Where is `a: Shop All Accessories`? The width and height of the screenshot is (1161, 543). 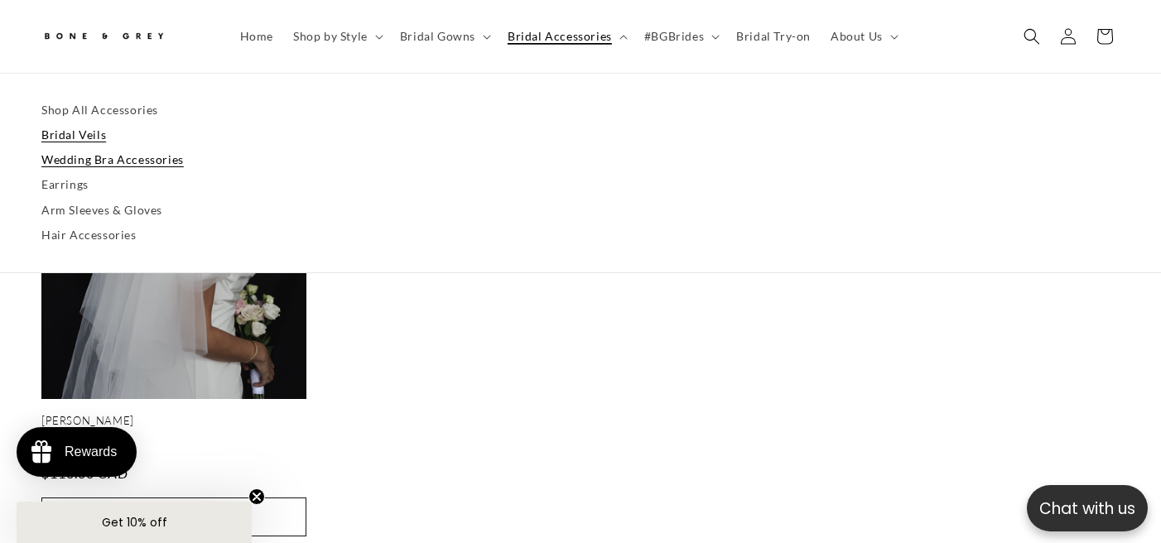 a: Shop All Accessories is located at coordinates (581, 110).